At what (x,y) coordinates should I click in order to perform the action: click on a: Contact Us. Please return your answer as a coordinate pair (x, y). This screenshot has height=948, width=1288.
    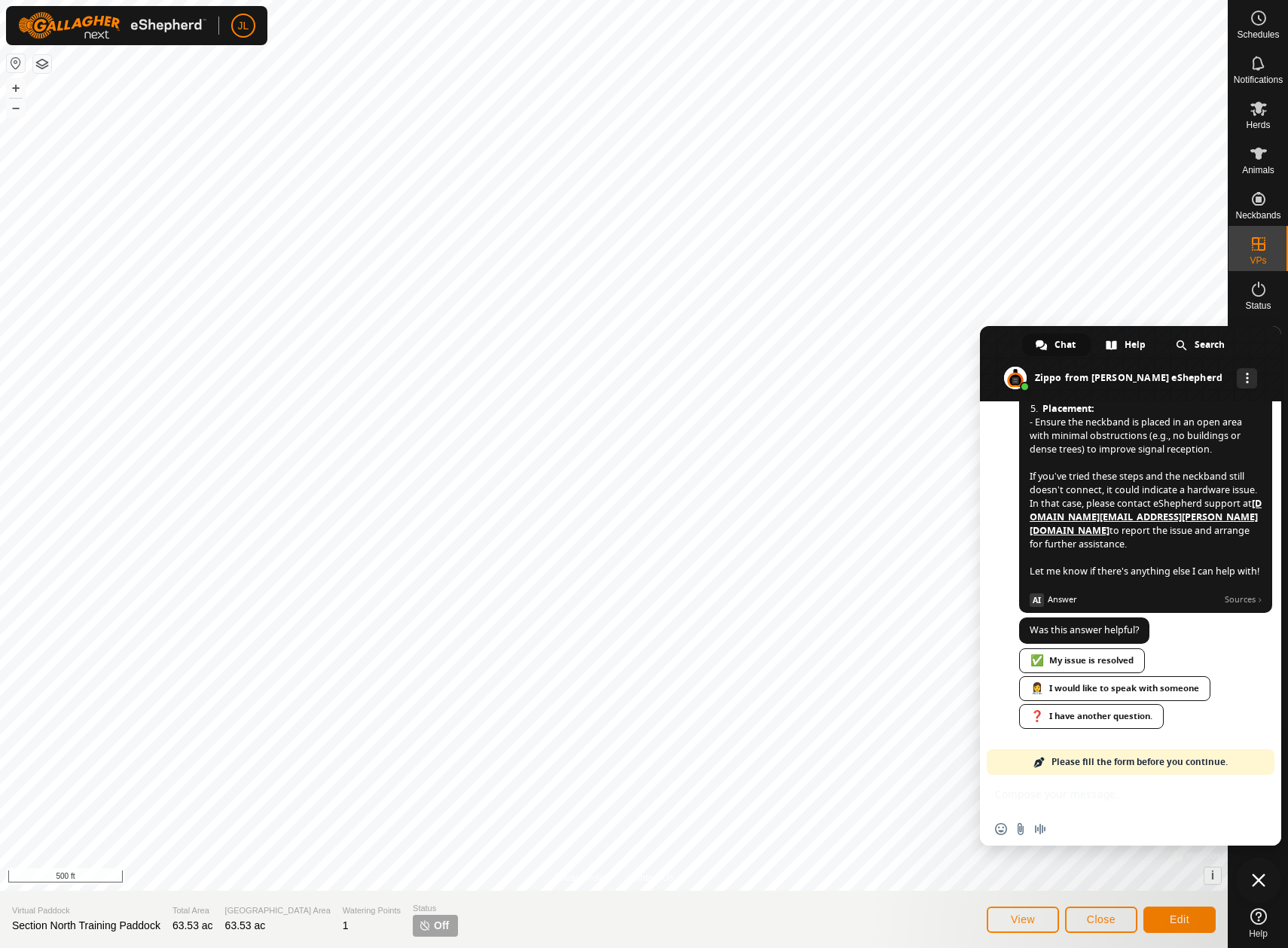
    Looking at the image, I should click on (651, 878).